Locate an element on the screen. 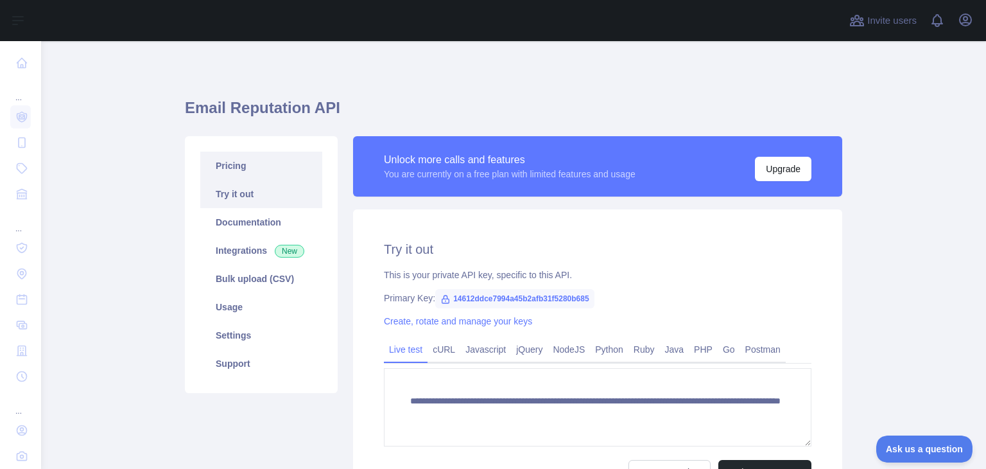  h2: Try it out is located at coordinates (598, 249).